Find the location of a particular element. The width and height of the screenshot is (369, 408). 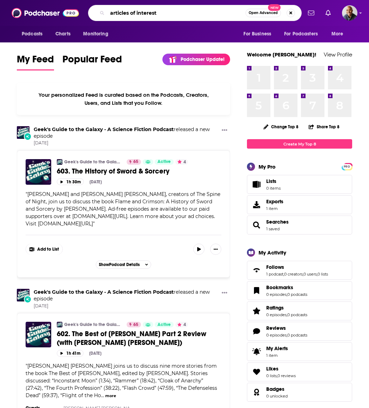

span: Show Podcast Details is located at coordinates (119, 265).